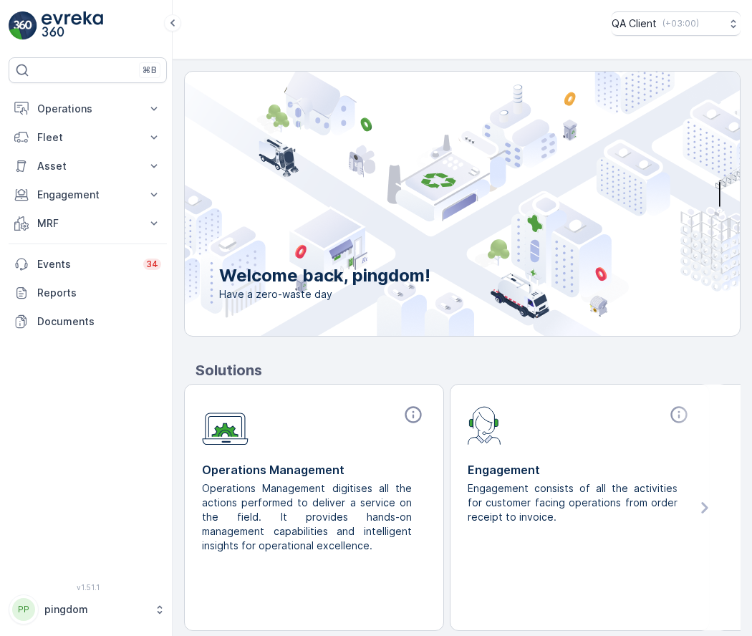 This screenshot has height=636, width=752. What do you see at coordinates (87, 264) in the screenshot?
I see `a: Events34` at bounding box center [87, 264].